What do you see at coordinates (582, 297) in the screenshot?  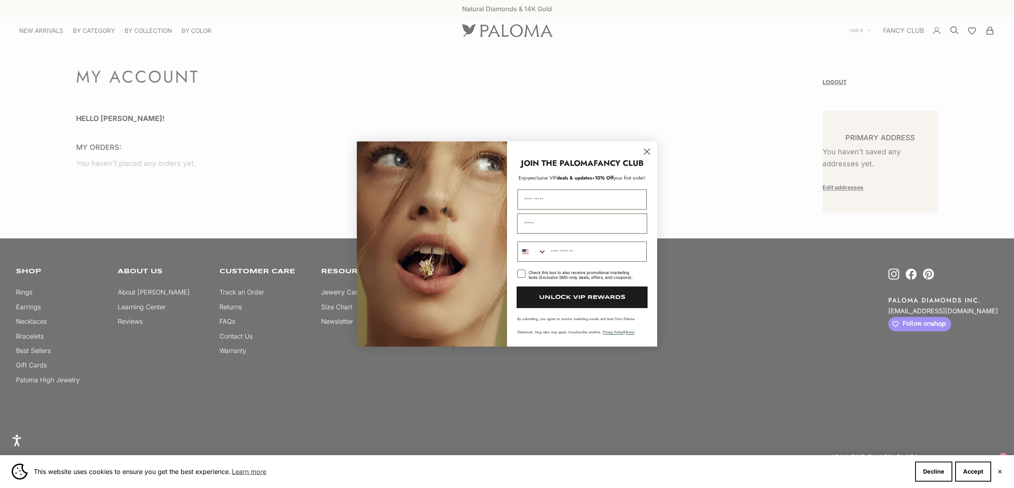 I see `button: UNLOCK VIP REWARDS` at bounding box center [582, 297].